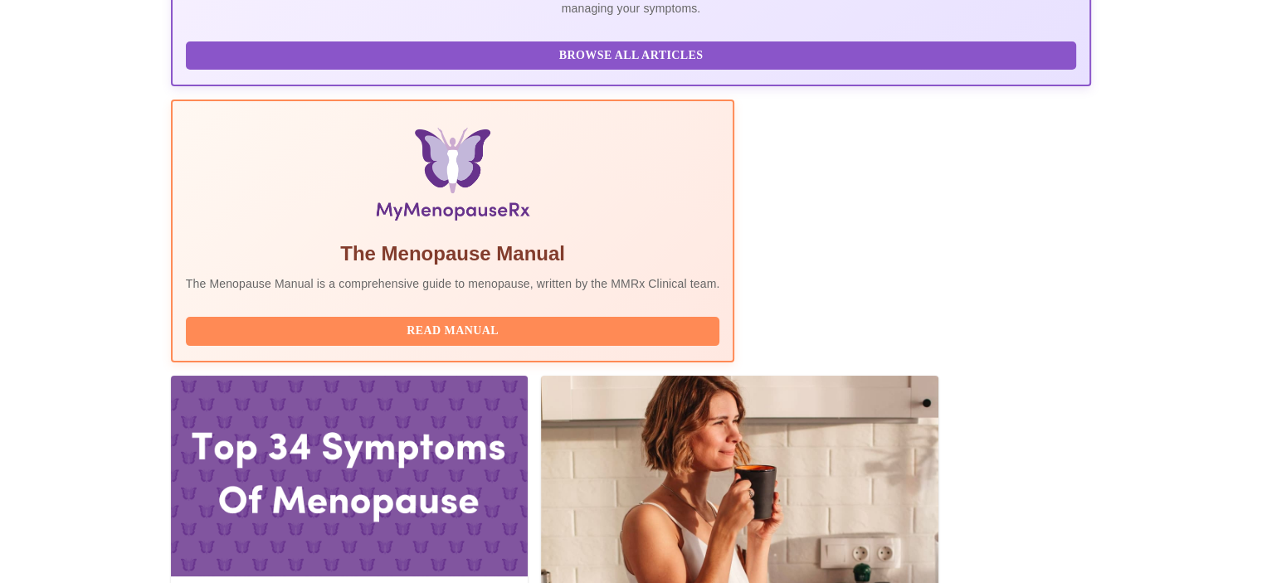 The image size is (1262, 583). Describe the element at coordinates (633, 54) in the screenshot. I see `a: Browse All Articles` at that location.